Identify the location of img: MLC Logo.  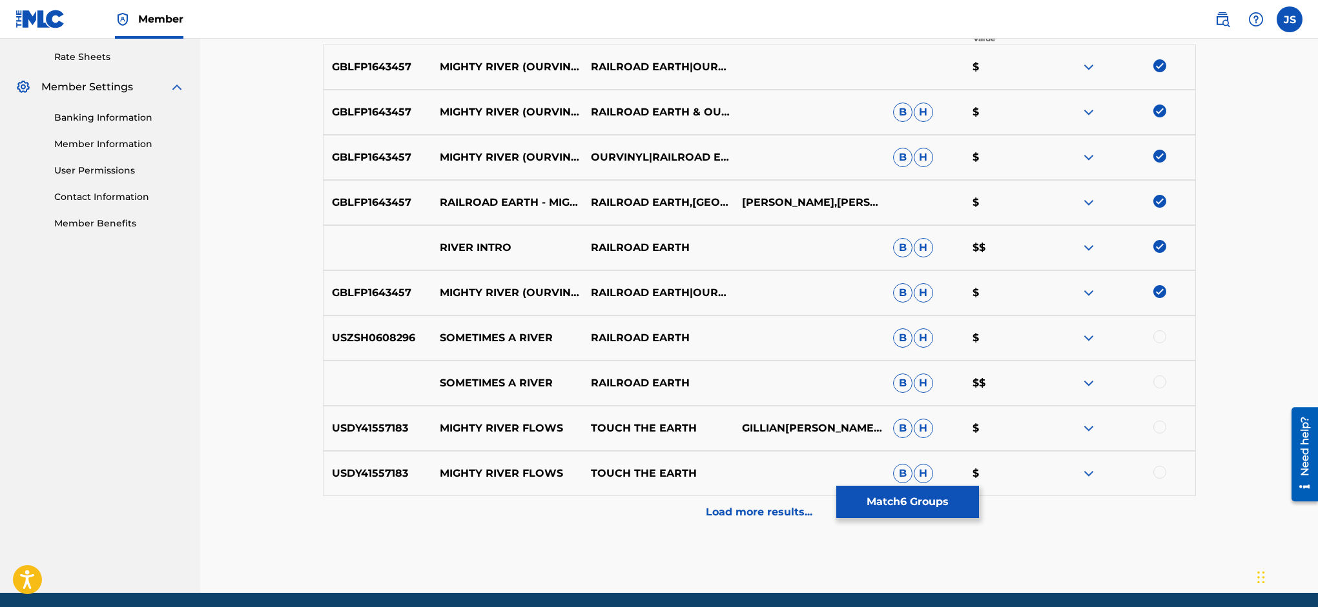
(40, 19).